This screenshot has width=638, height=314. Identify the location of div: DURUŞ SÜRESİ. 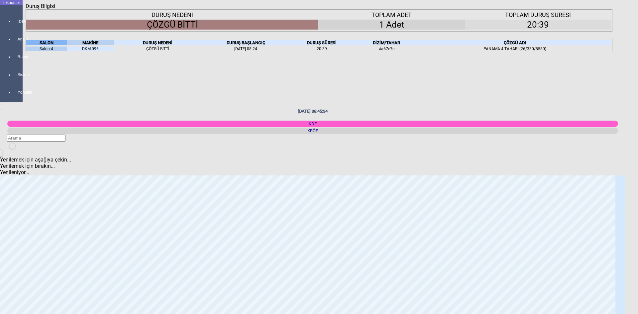
(322, 43).